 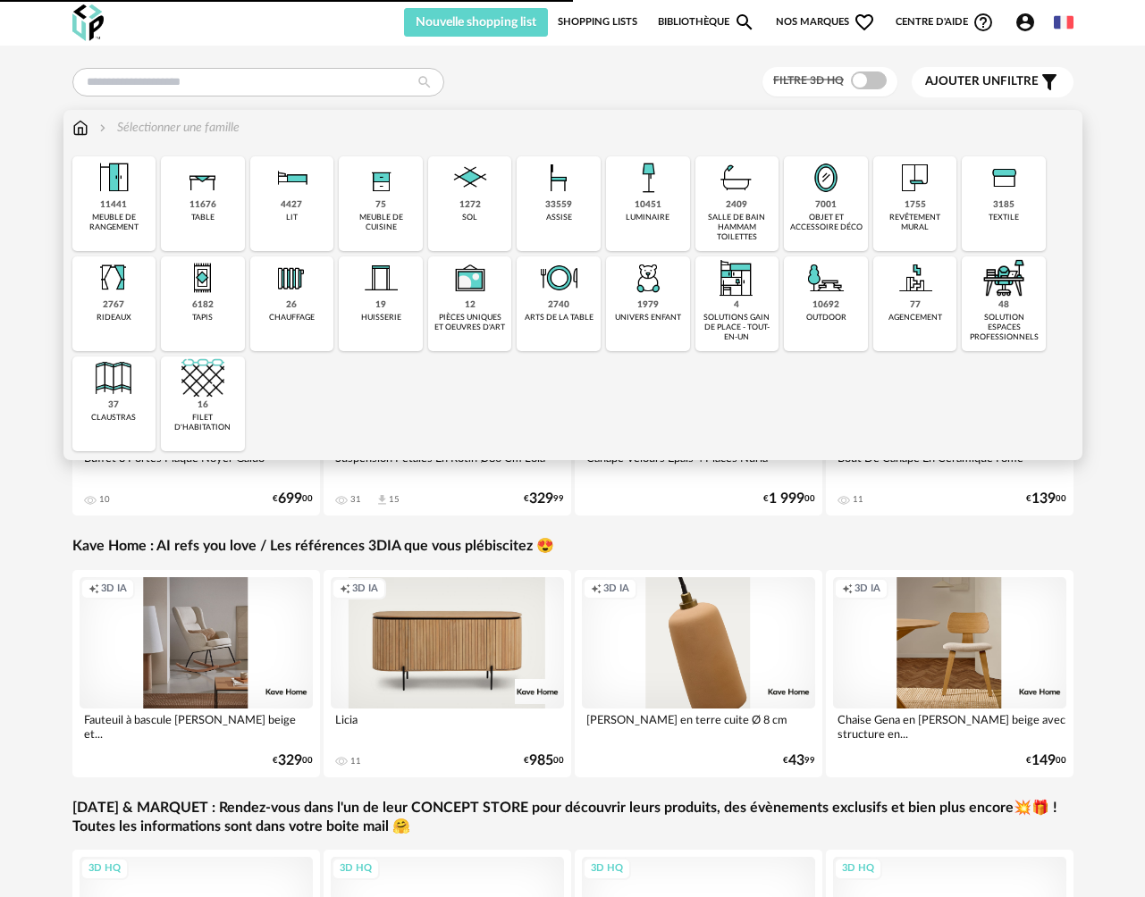 What do you see at coordinates (736, 278) in the screenshot?
I see `img: ToutEnUn.png` at bounding box center [736, 278].